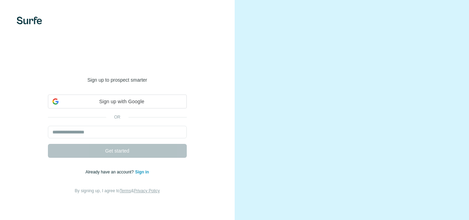 Image resolution: width=469 pixels, height=220 pixels. Describe the element at coordinates (117, 80) in the screenshot. I see `p: Sign up to prospect smarter` at that location.